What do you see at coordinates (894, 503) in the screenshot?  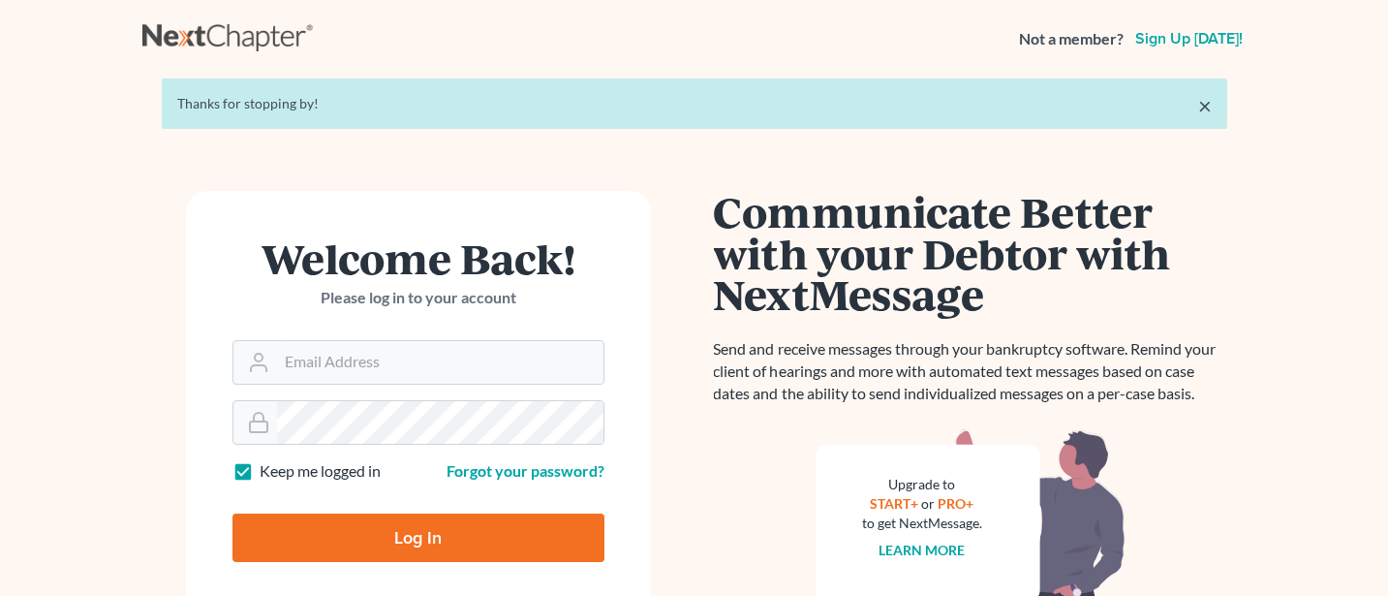 I see `a: START+` at bounding box center [894, 503].